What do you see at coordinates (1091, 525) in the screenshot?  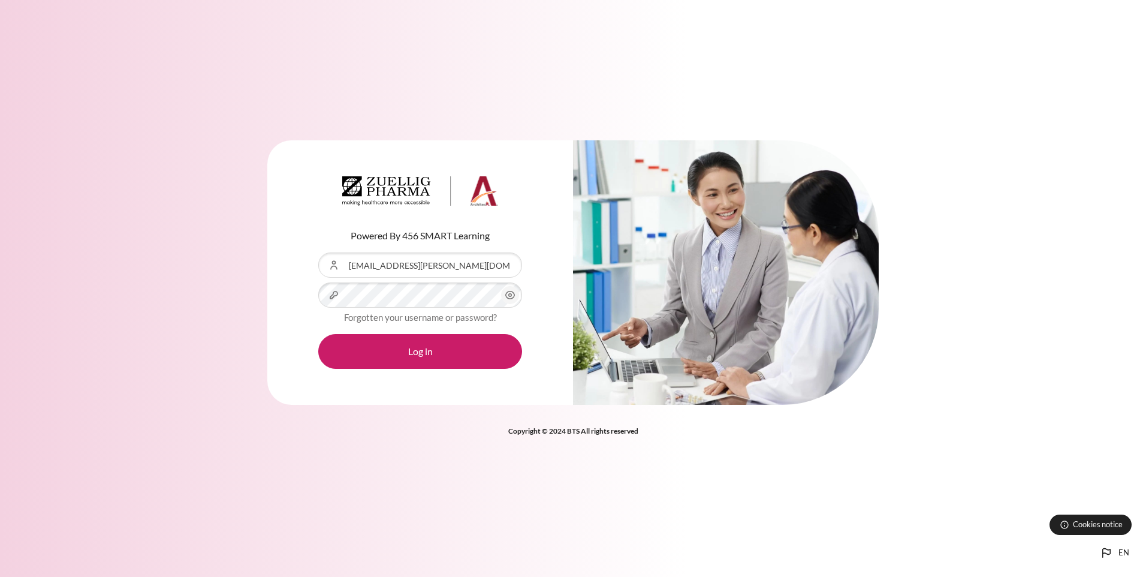 I see `button: Cookies notice` at bounding box center [1091, 525].